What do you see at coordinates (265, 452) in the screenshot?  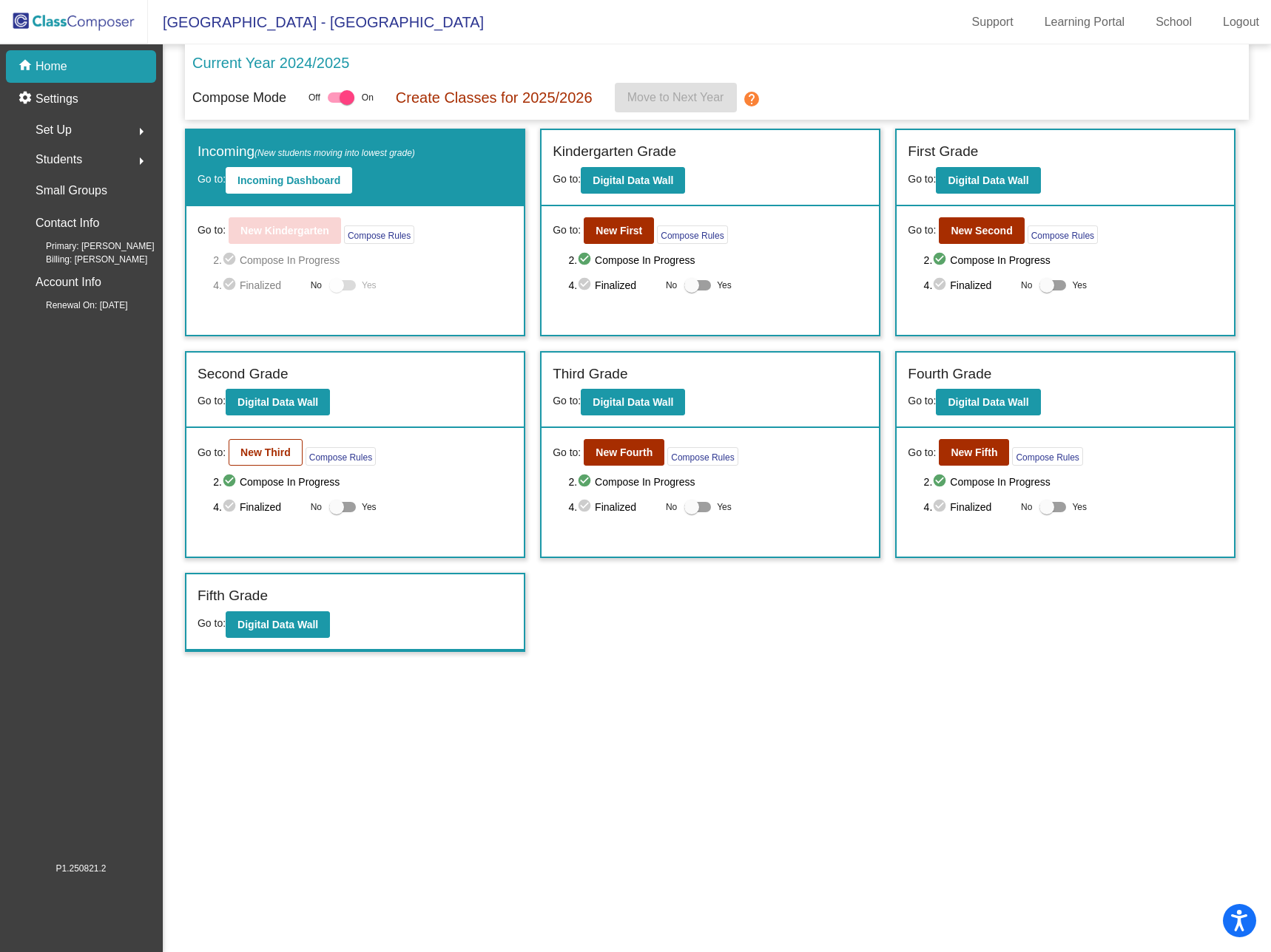 I see `button: New Third` at bounding box center [265, 452].